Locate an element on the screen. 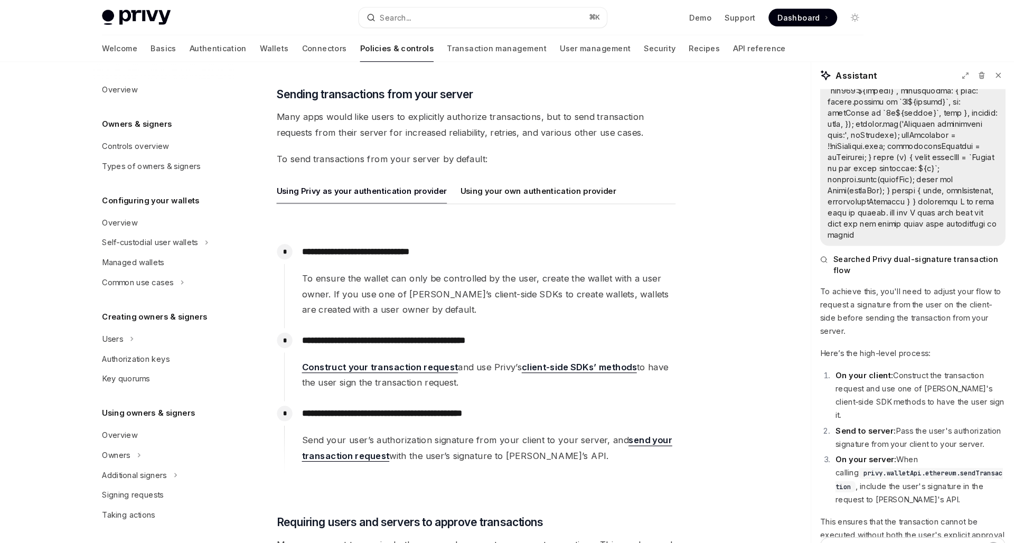 This screenshot has height=543, width=1014. a: Connectors is located at coordinates (355, 46).